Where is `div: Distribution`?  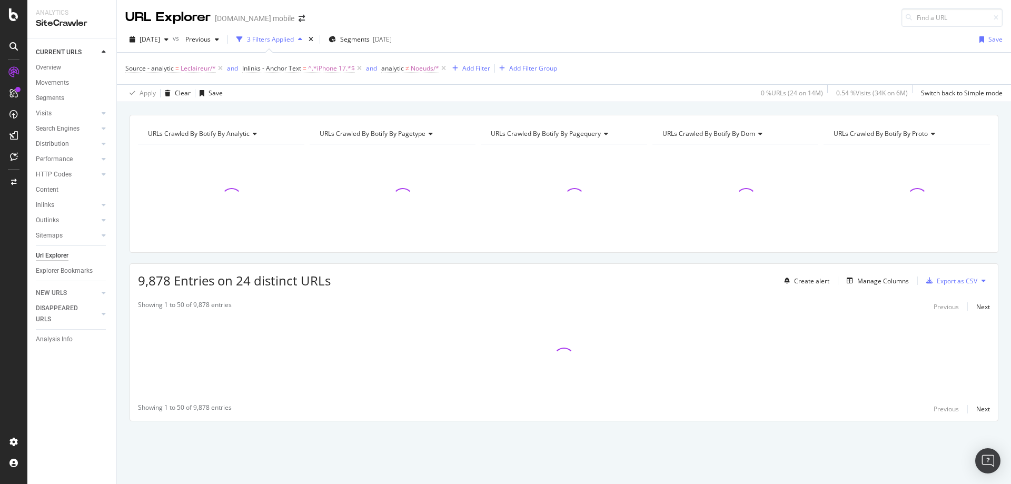
div: Distribution is located at coordinates (52, 144).